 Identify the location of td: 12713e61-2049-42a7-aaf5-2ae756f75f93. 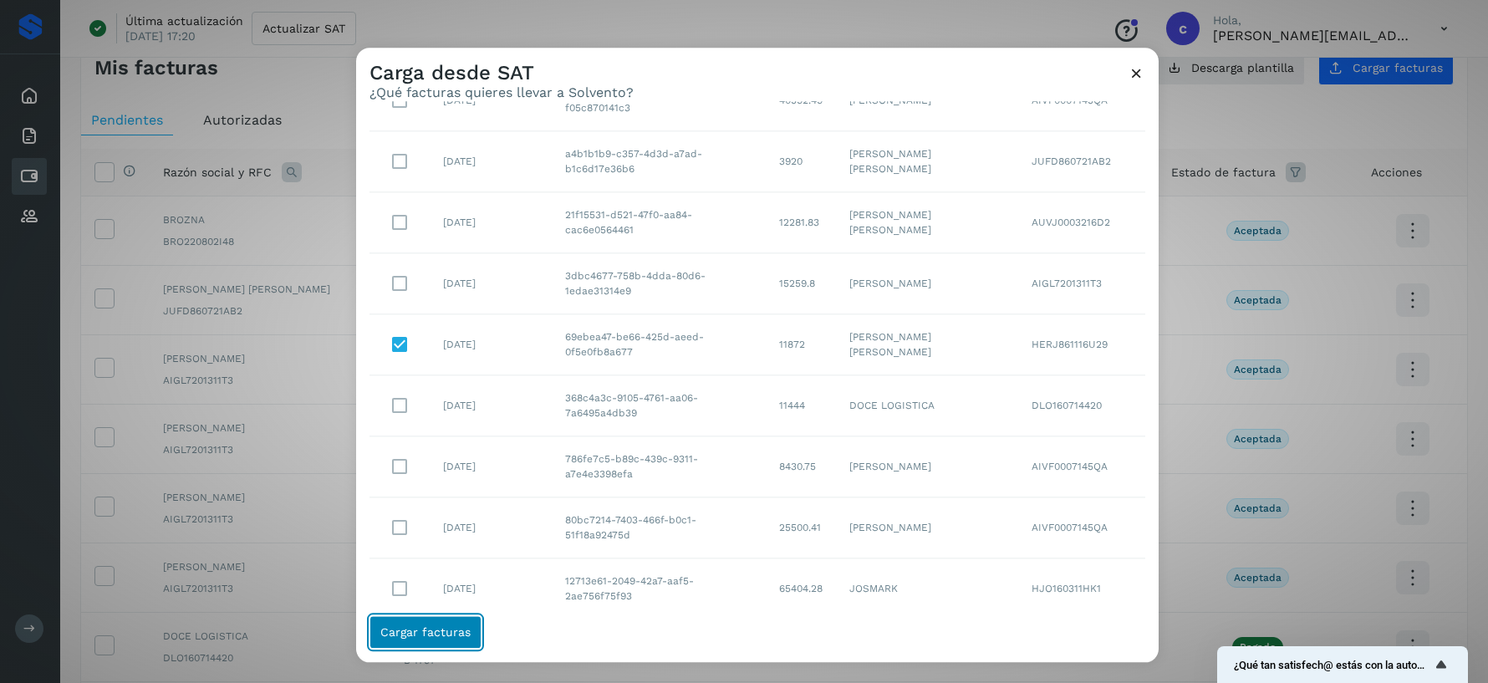
(659, 589).